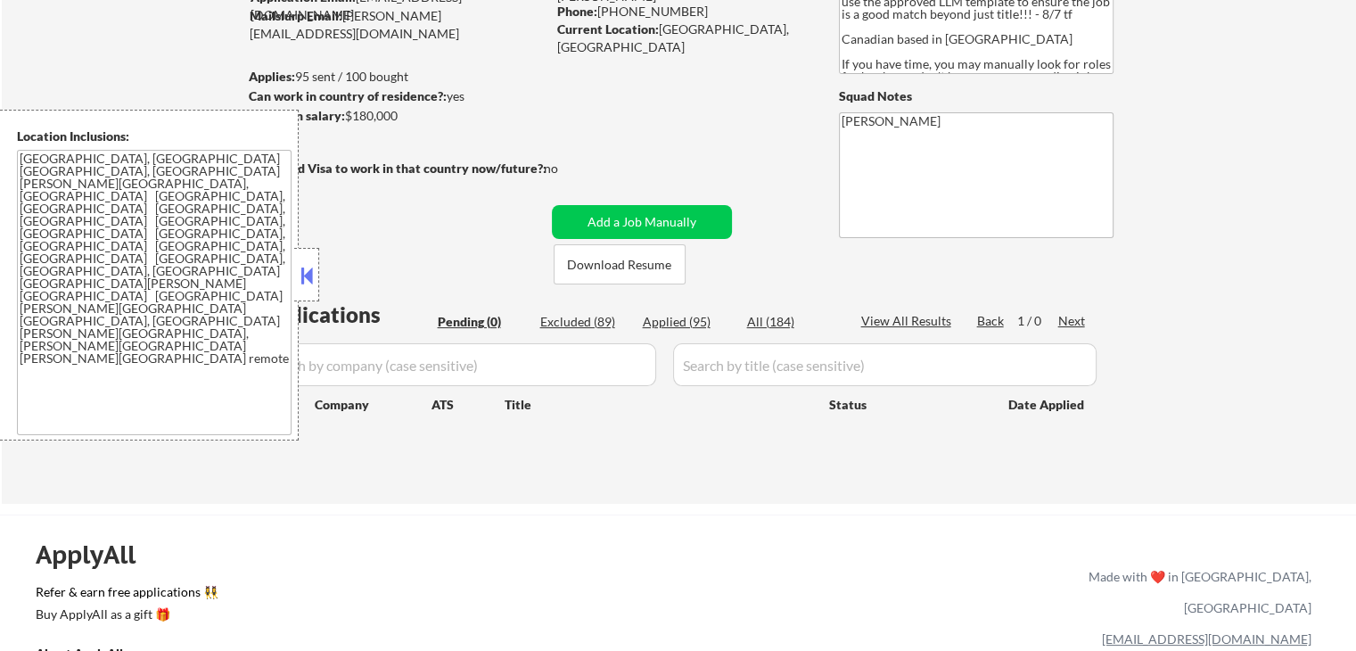 This screenshot has width=1356, height=651. I want to click on div: ApplyAll, so click(95, 555).